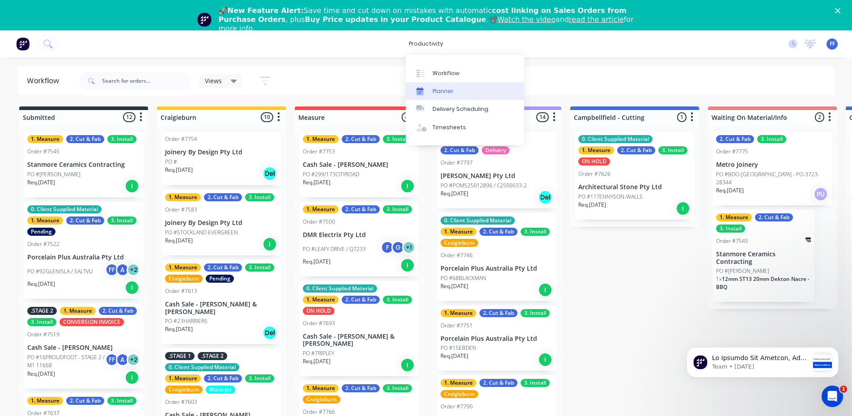 The width and height of the screenshot is (852, 416). I want to click on div: Order #7522, so click(43, 244).